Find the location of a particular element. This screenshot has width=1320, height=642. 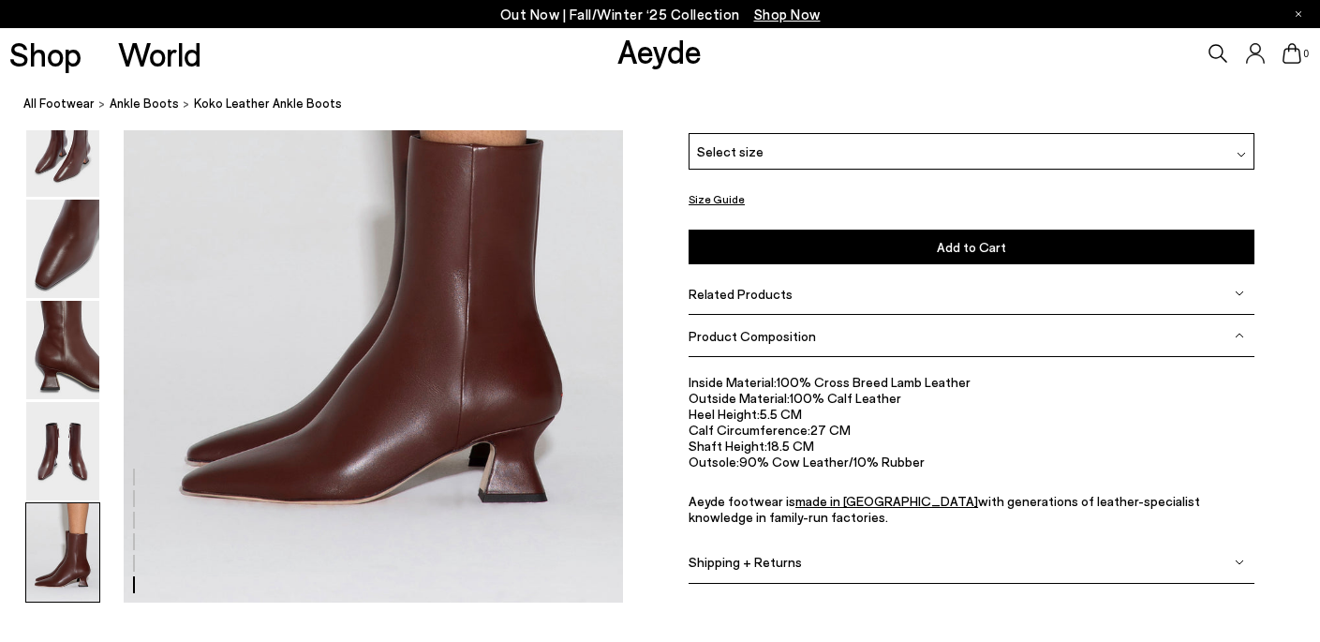

span: ankle boots is located at coordinates (144, 103).